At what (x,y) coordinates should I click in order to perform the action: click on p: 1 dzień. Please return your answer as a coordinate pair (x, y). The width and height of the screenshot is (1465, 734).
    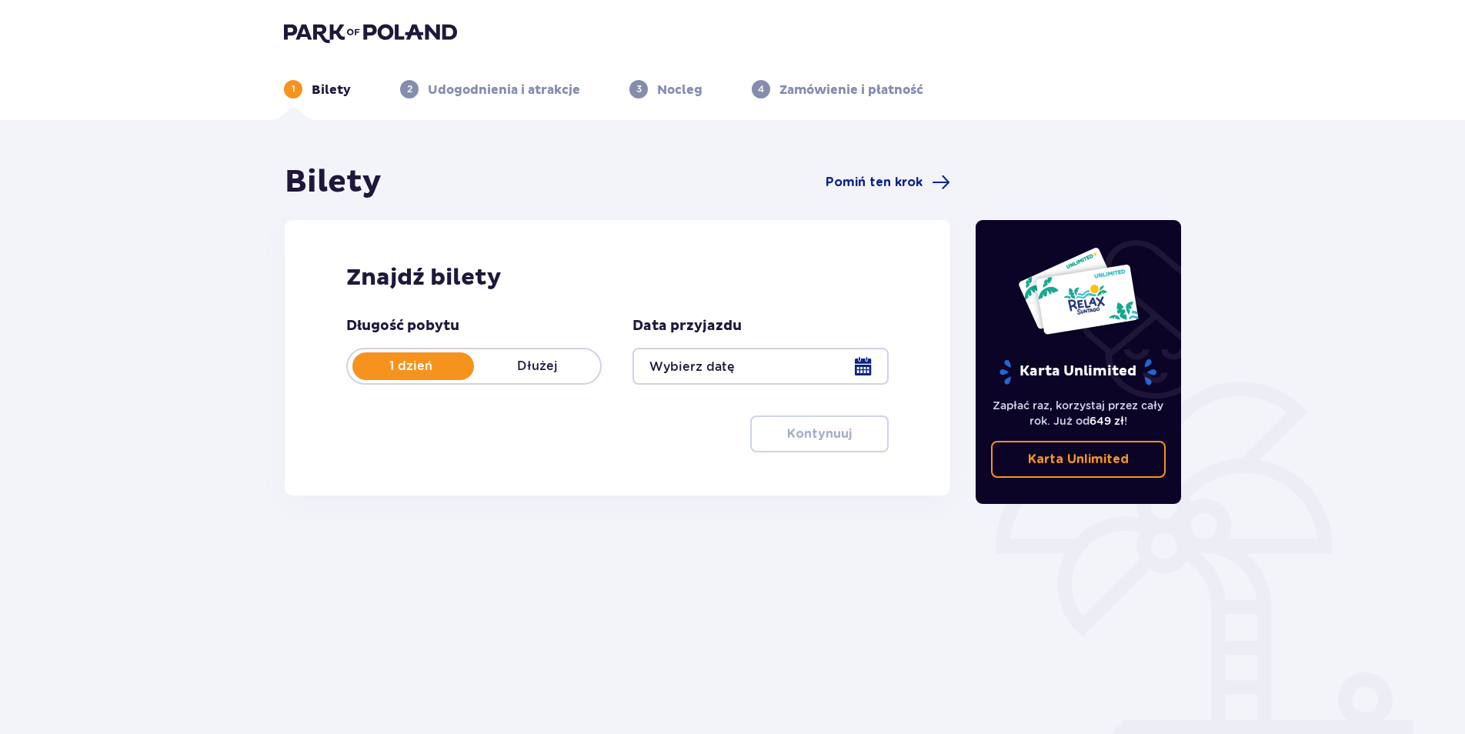
    Looking at the image, I should click on (411, 366).